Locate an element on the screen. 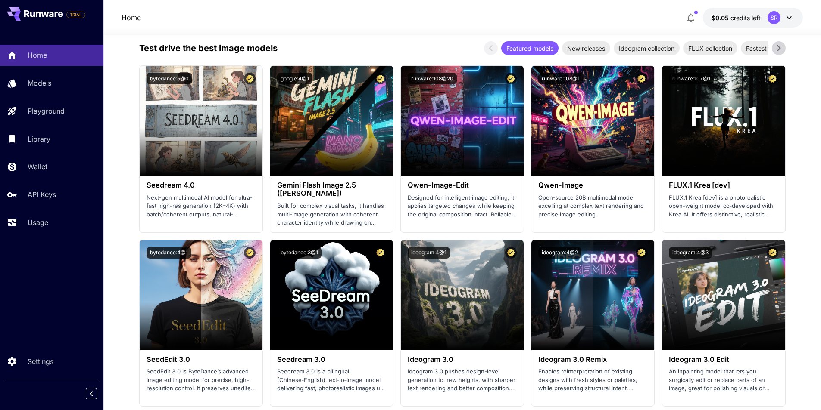 The height and width of the screenshot is (410, 821). h3: Seedream 3.0 is located at coordinates (331, 360).